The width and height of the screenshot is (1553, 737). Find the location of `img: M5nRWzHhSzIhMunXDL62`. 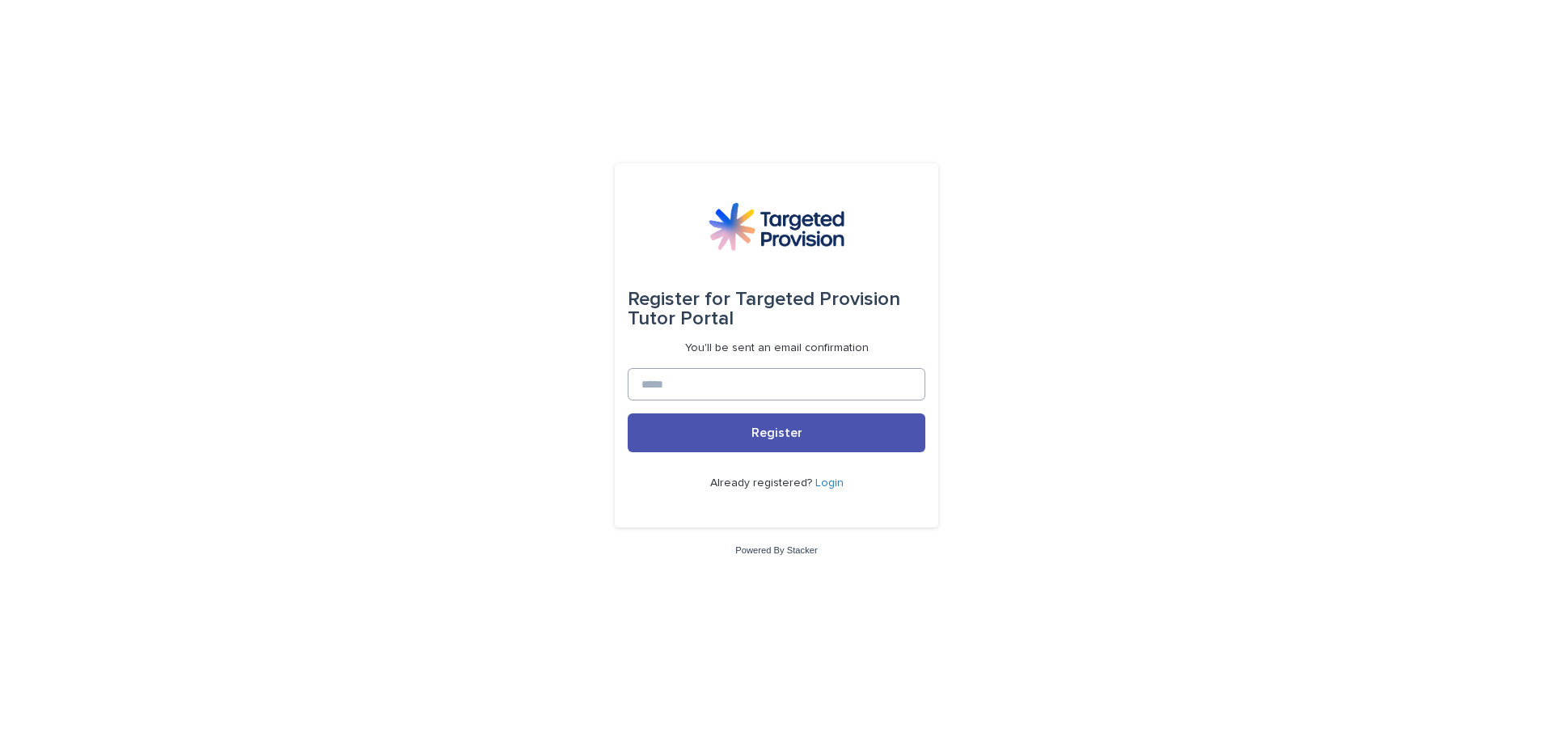

img: M5nRWzHhSzIhMunXDL62 is located at coordinates (777, 227).